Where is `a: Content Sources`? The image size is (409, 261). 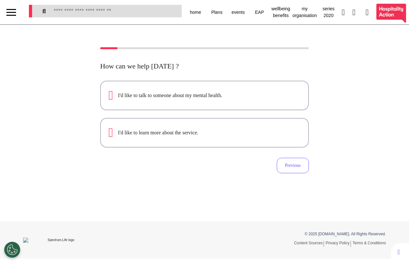
a: Content Sources is located at coordinates (309, 244).